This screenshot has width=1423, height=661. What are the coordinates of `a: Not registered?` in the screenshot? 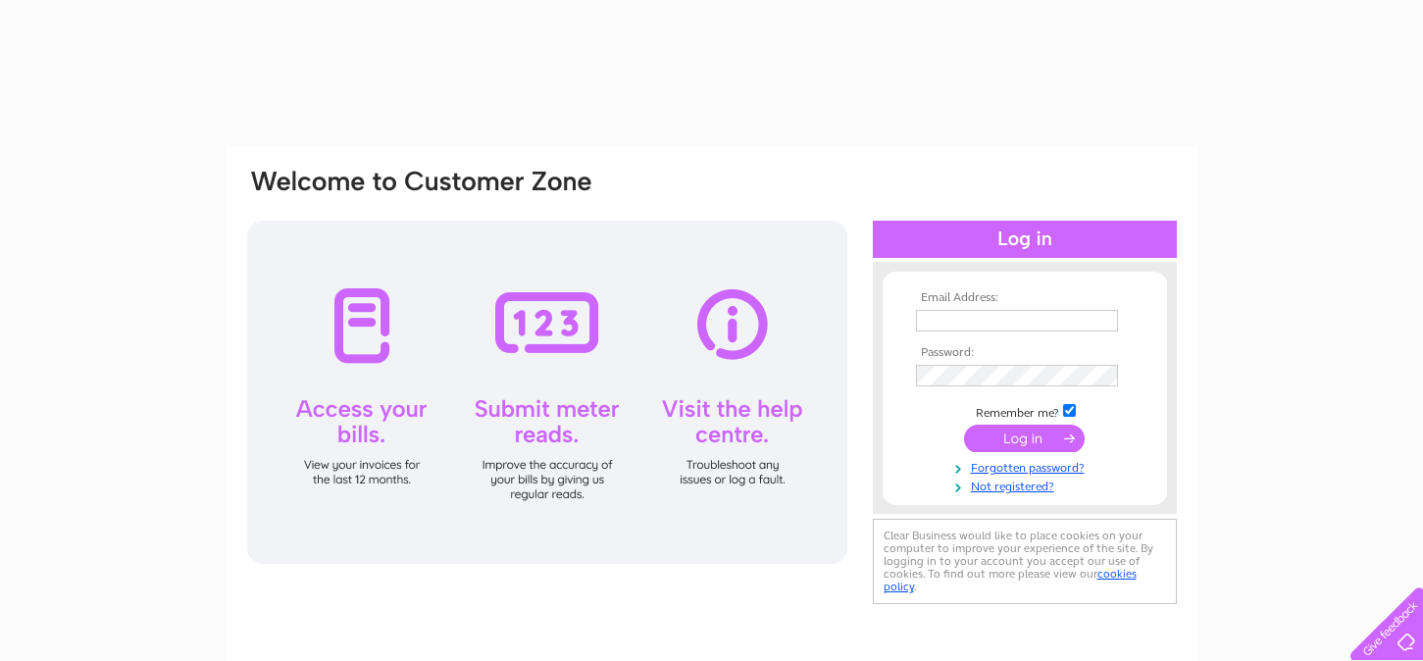 It's located at (1027, 485).